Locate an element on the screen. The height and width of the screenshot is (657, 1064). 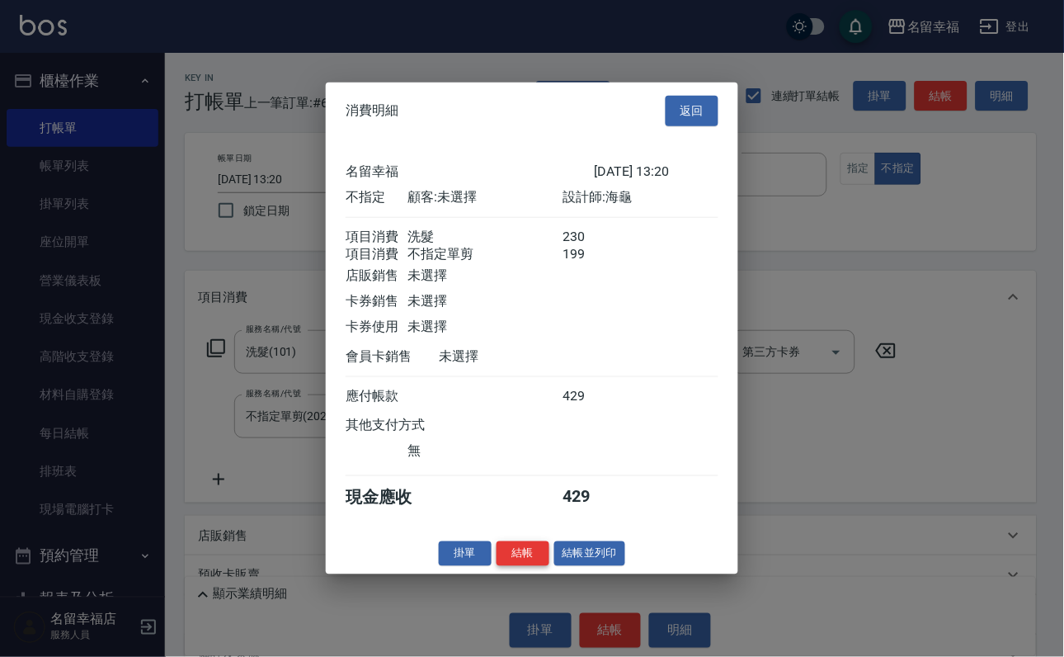
div: 會員卡銷售 is located at coordinates (392, 356).